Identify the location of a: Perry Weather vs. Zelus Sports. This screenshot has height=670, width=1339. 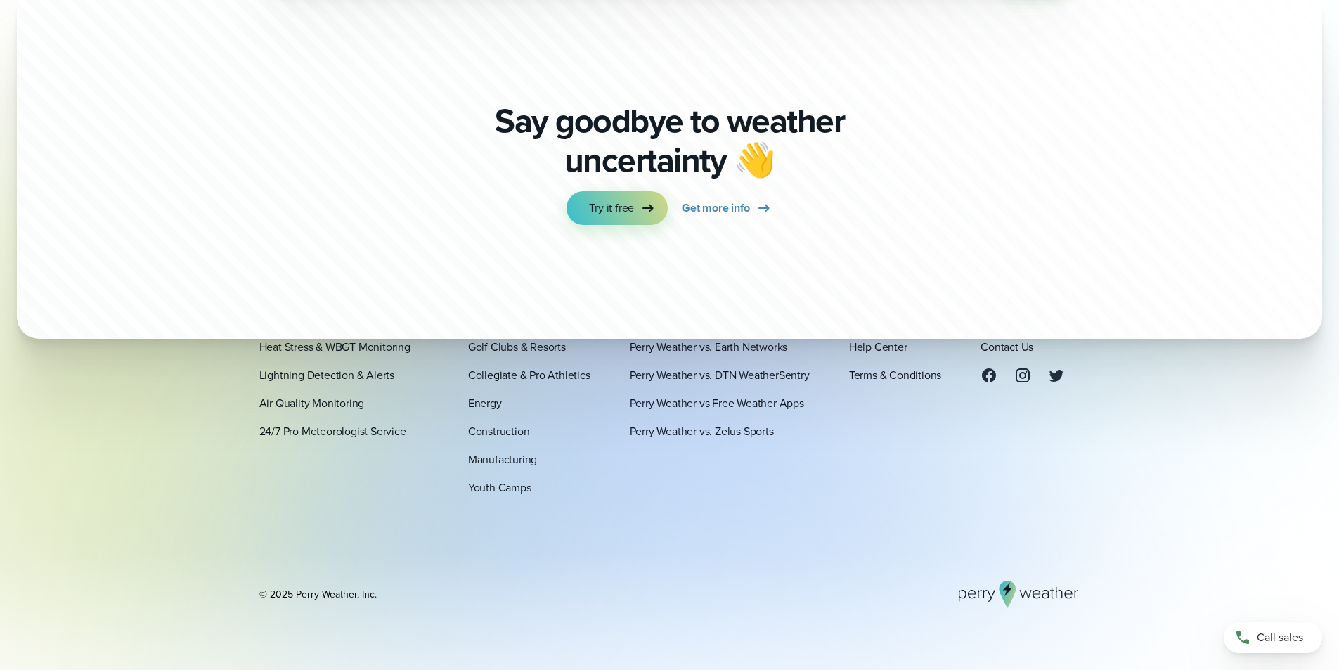
(701, 431).